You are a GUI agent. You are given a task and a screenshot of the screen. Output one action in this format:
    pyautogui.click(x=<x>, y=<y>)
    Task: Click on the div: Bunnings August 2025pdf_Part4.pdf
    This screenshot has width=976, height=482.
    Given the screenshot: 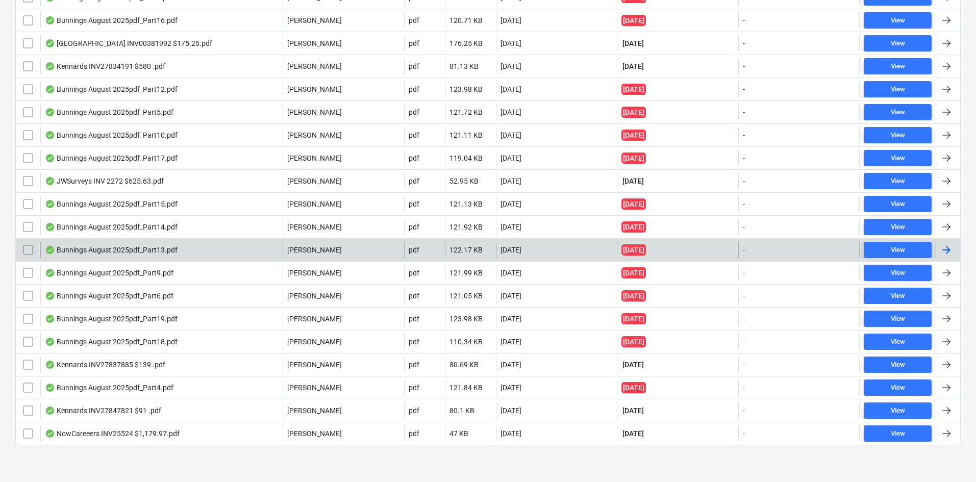 What is the action you would take?
    pyautogui.click(x=109, y=388)
    